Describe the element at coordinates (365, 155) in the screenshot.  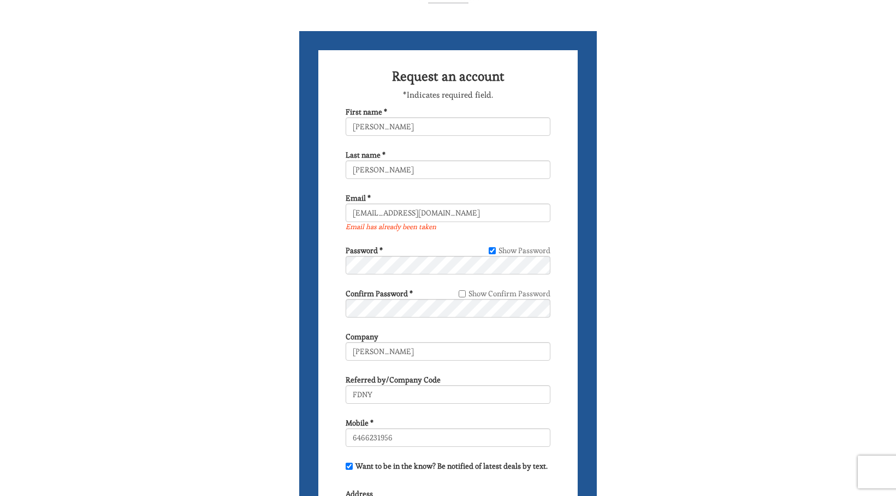
I see `label: Last name *` at that location.